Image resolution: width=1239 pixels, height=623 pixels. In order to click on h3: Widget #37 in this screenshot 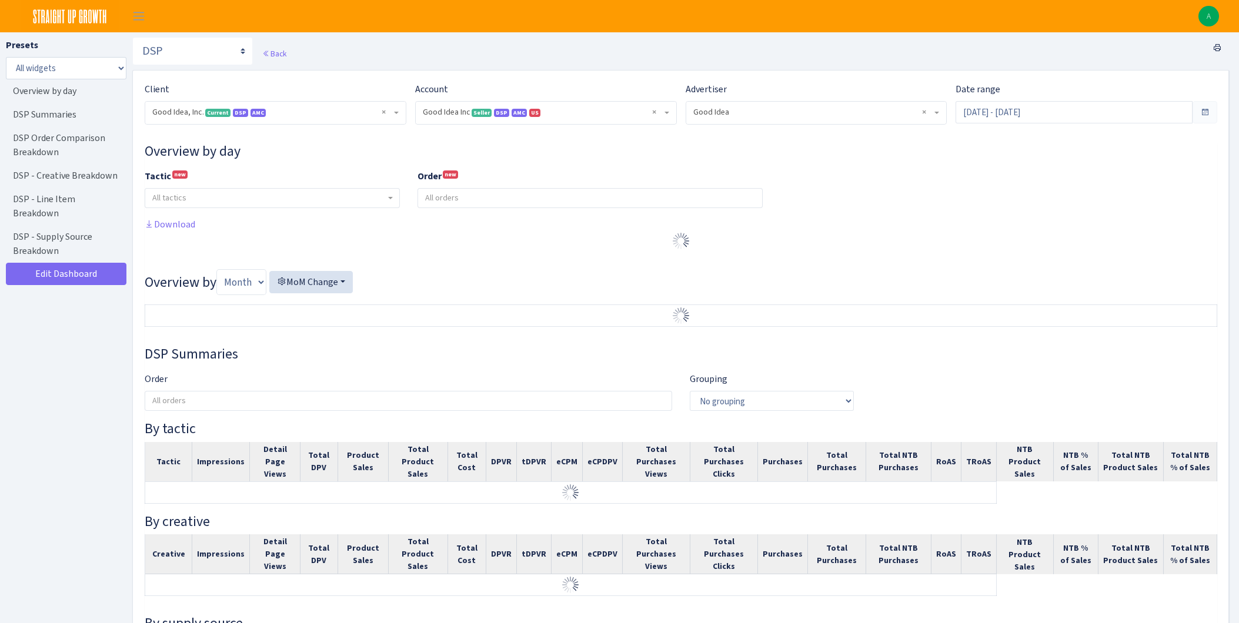, I will do `click(681, 354)`.